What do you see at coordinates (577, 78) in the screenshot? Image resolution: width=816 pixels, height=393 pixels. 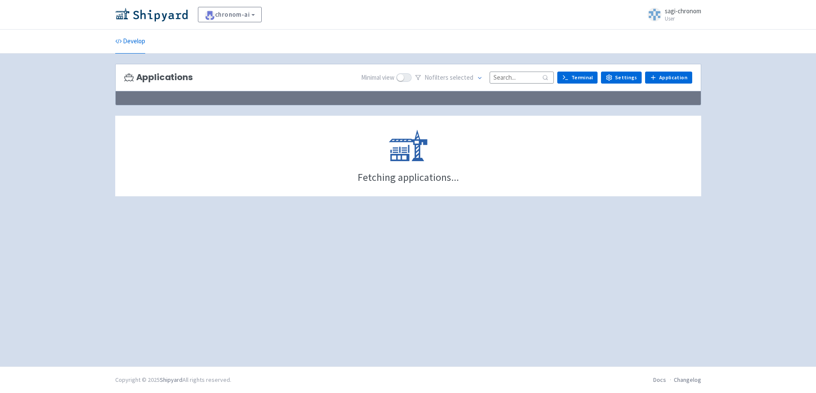 I see `a: Terminal` at bounding box center [577, 78].